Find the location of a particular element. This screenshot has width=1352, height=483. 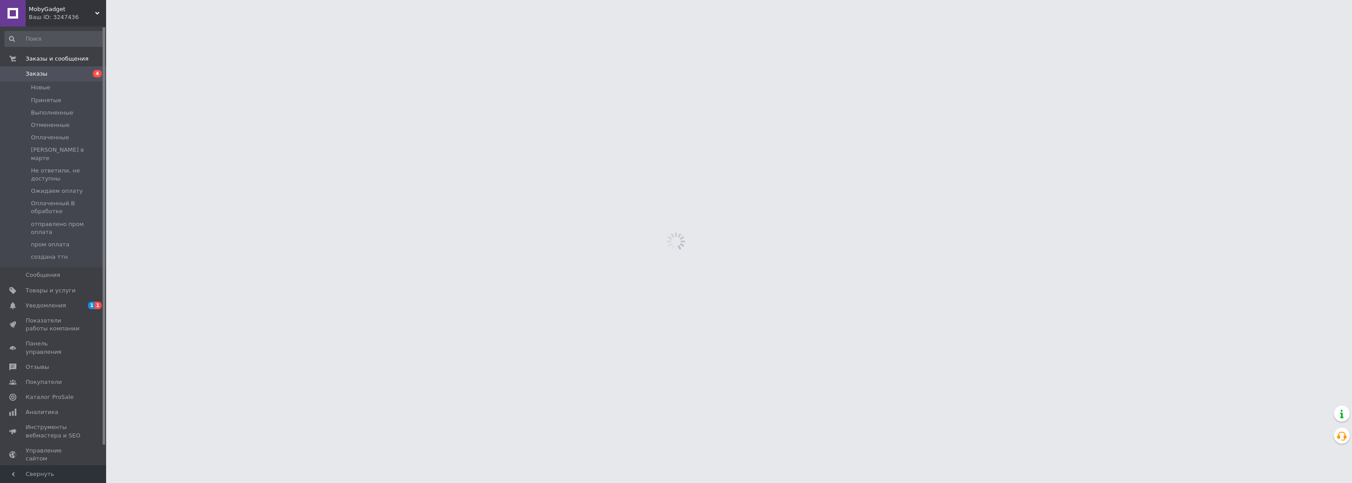

span: Ожидаем оплату is located at coordinates (57, 191).